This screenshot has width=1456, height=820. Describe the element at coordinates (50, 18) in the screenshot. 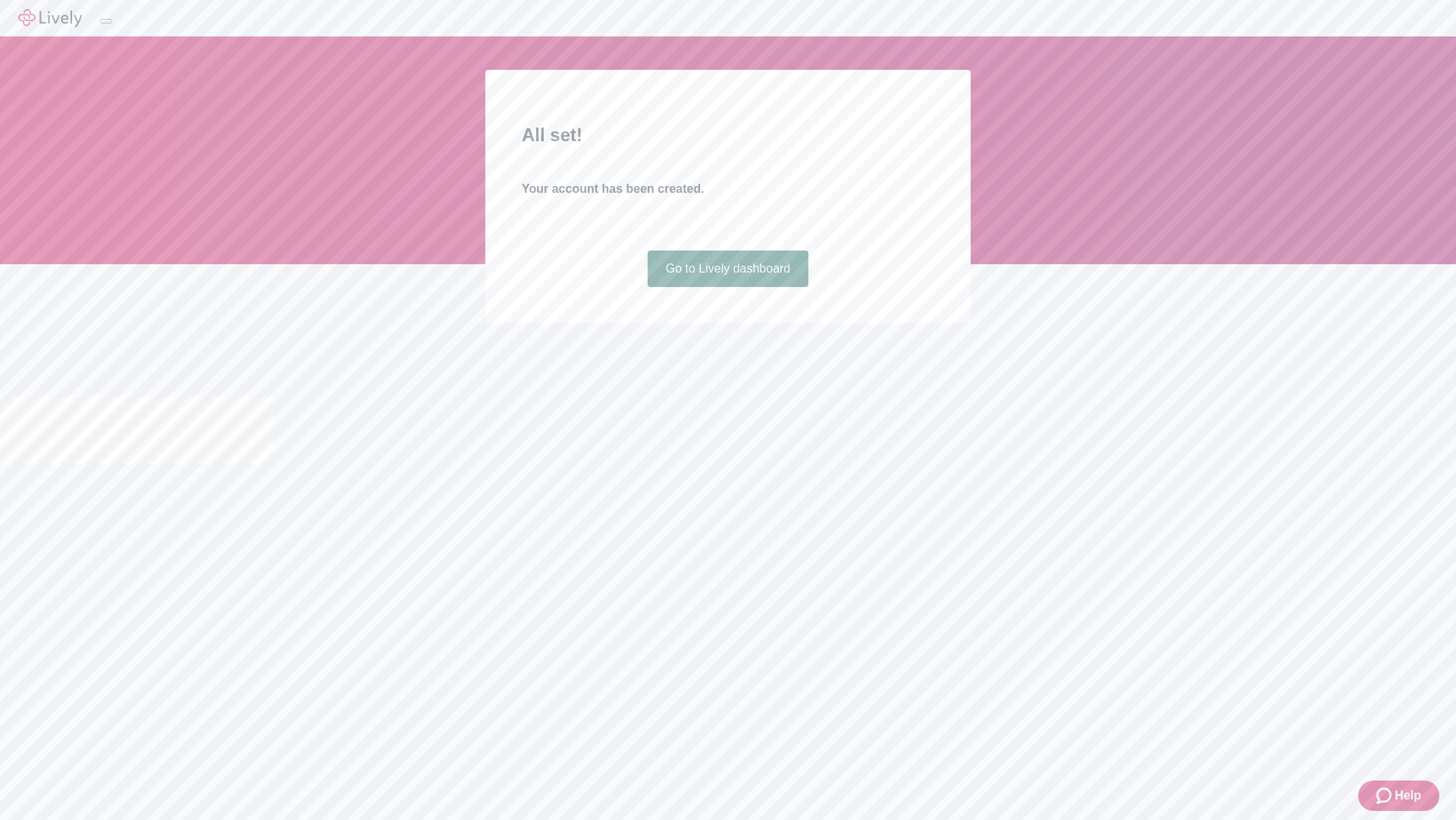

I see `img: Lively` at that location.